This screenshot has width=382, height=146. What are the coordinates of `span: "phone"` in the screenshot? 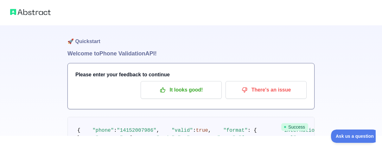 It's located at (103, 130).